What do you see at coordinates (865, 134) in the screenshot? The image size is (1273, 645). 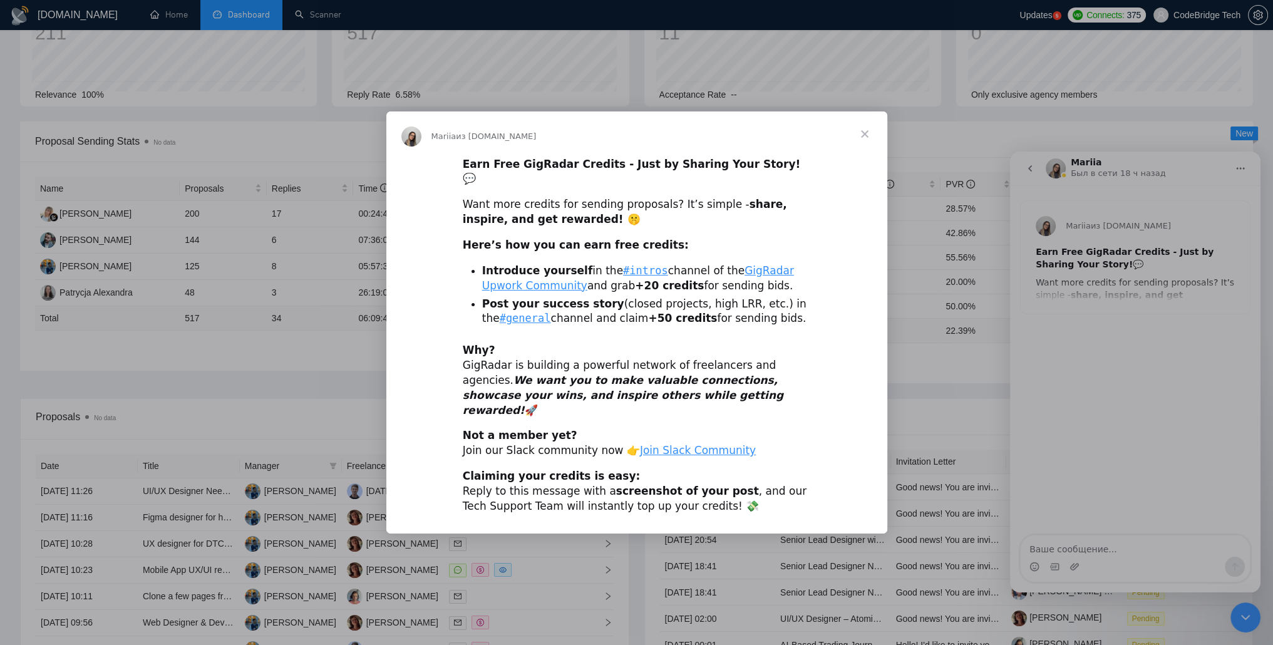 I see `span: Закрыть` at bounding box center [865, 134].